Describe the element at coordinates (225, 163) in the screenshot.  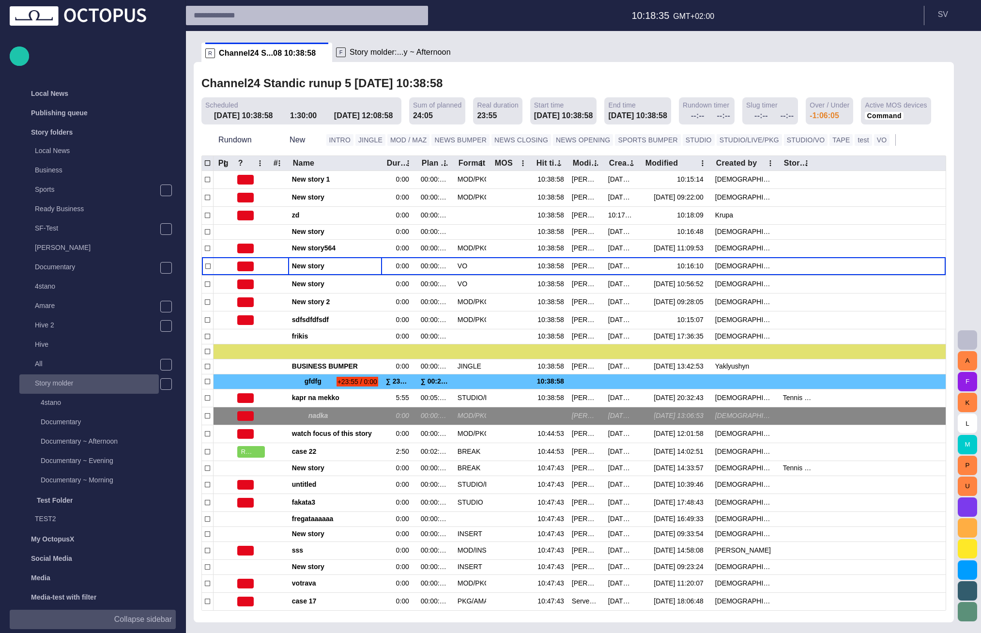
I see `button: Pg column menu` at that location.